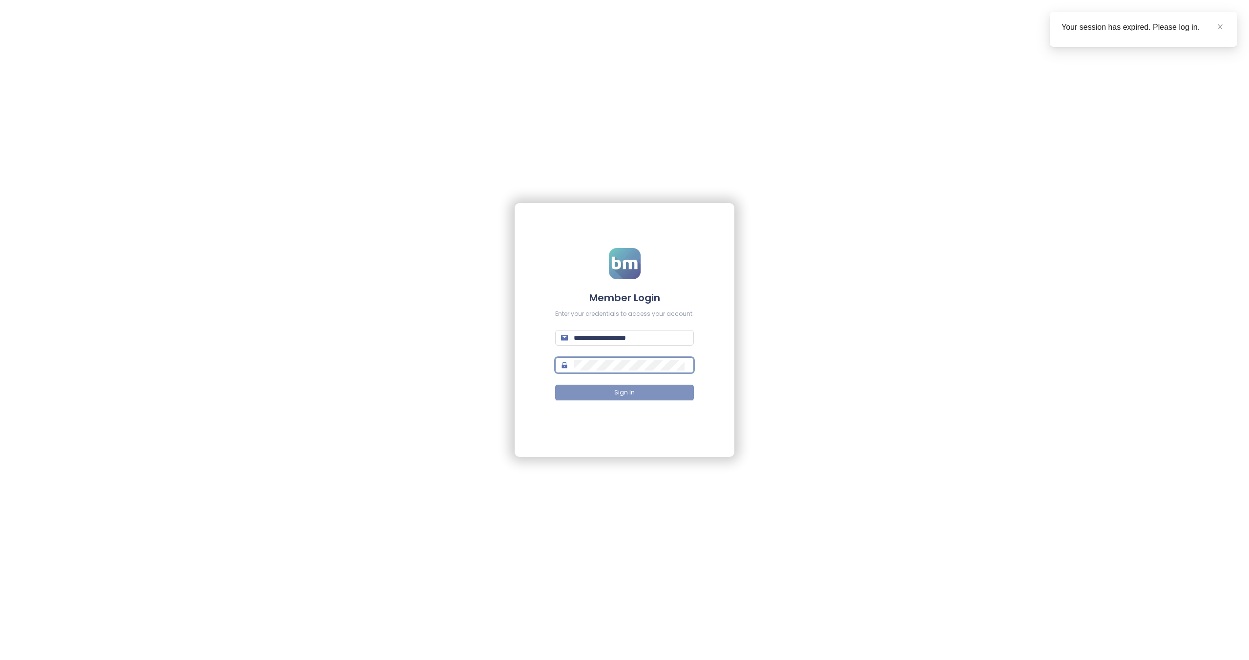  I want to click on span: Sign In, so click(625, 393).